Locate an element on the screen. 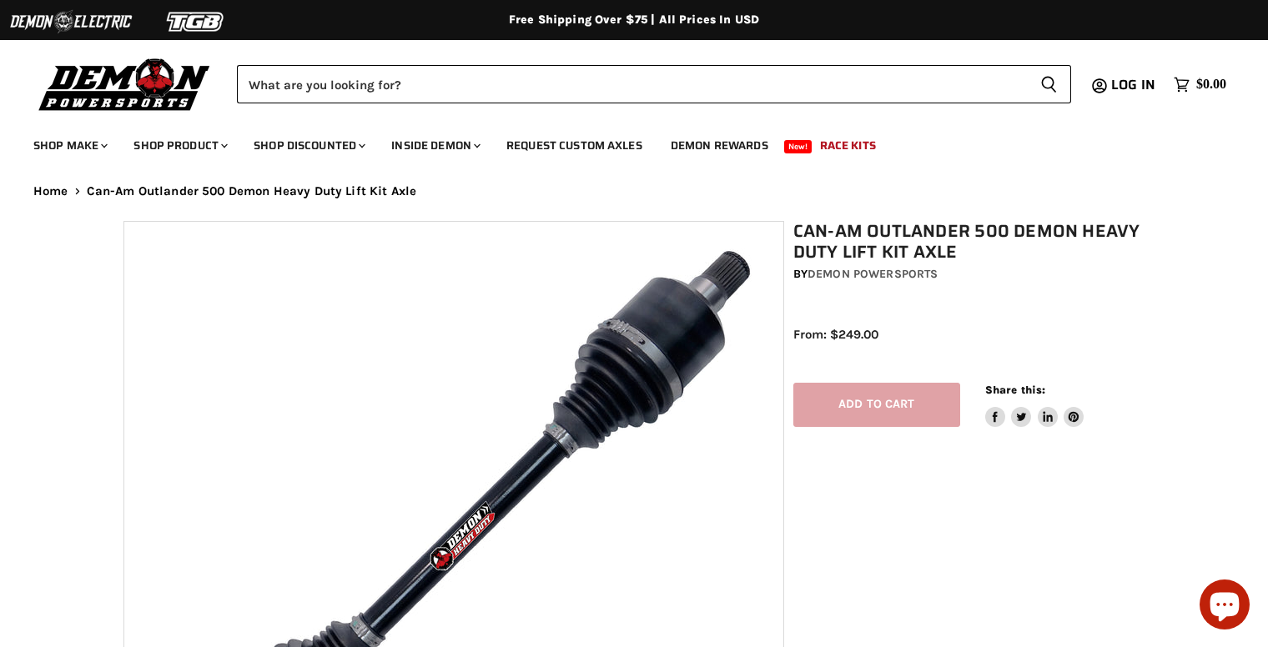 The width and height of the screenshot is (1268, 647). a: Log in is located at coordinates (1135, 85).